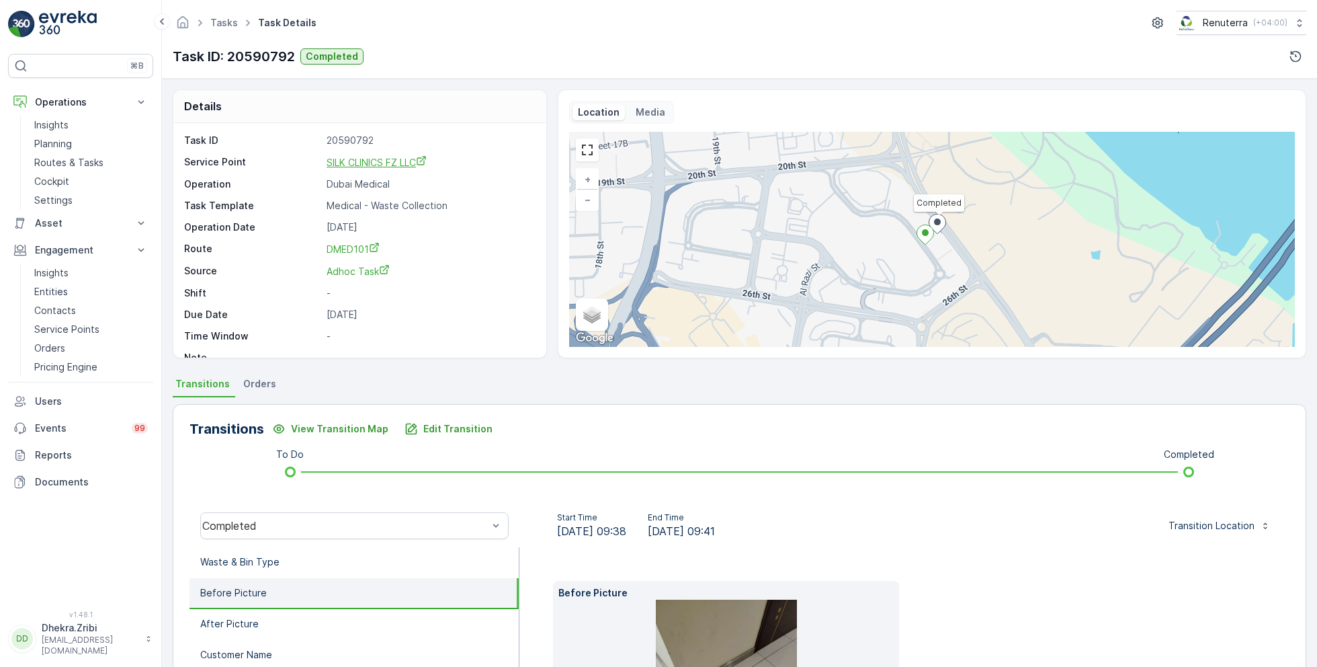  What do you see at coordinates (1220, 526) in the screenshot?
I see `button: Transition Location` at bounding box center [1220, 526].